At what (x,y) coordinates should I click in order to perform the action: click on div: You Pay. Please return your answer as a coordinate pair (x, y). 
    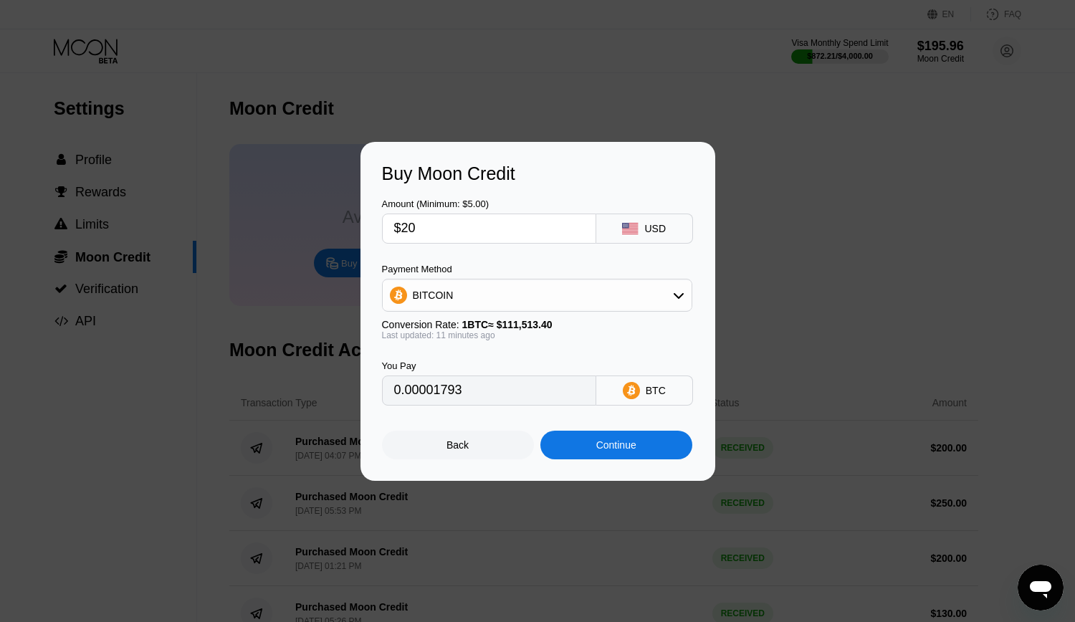
    Looking at the image, I should click on (489, 366).